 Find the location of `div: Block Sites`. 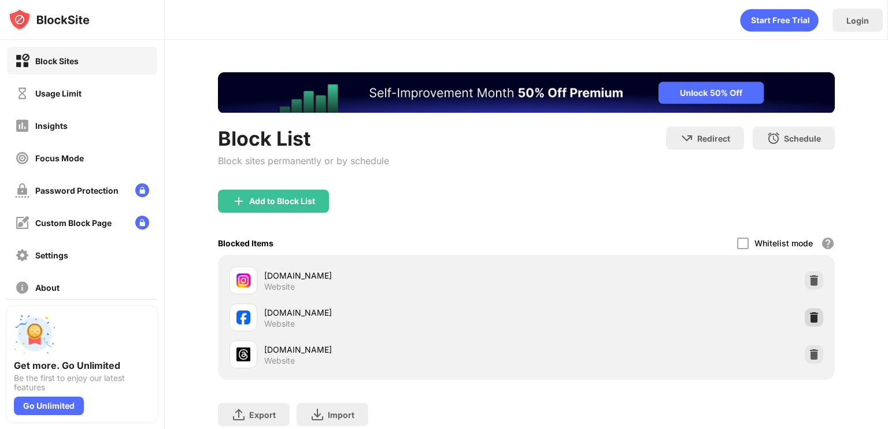

div: Block Sites is located at coordinates (57, 61).